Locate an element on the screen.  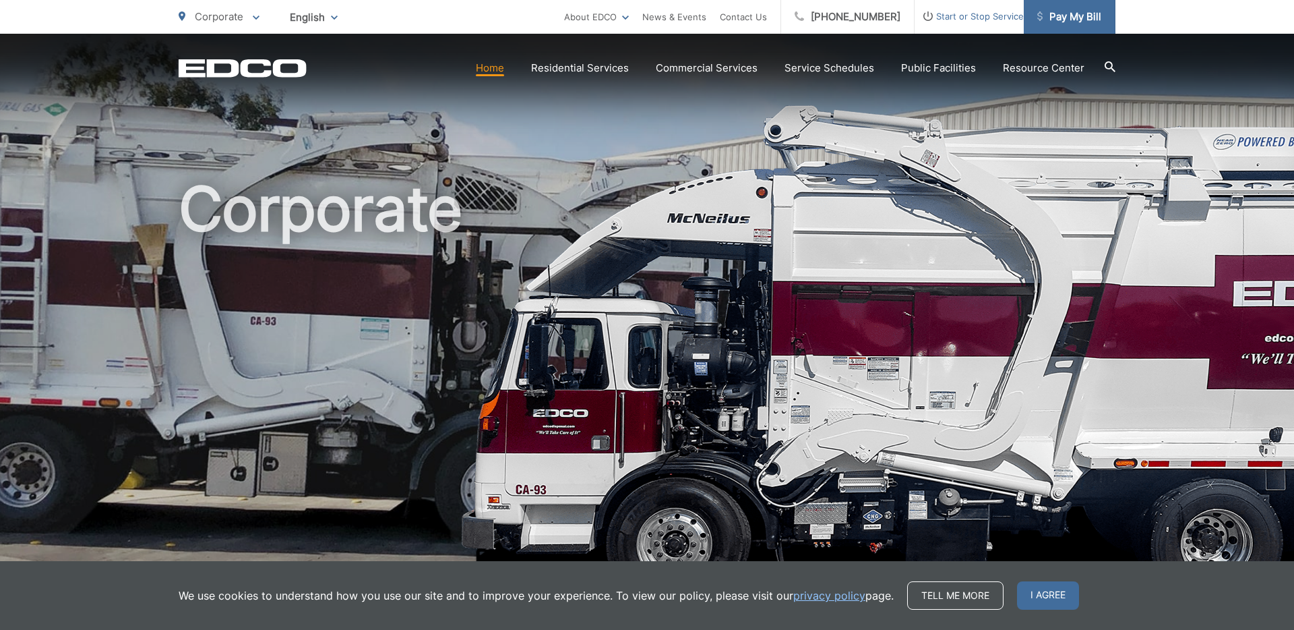
a: News & Events is located at coordinates (674, 17).